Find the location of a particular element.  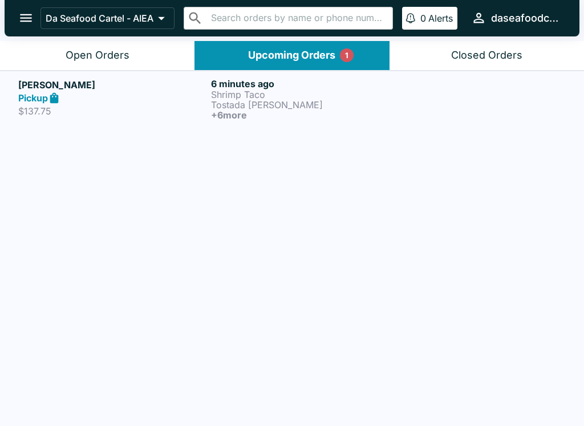

p: $137.75 is located at coordinates (112, 111).